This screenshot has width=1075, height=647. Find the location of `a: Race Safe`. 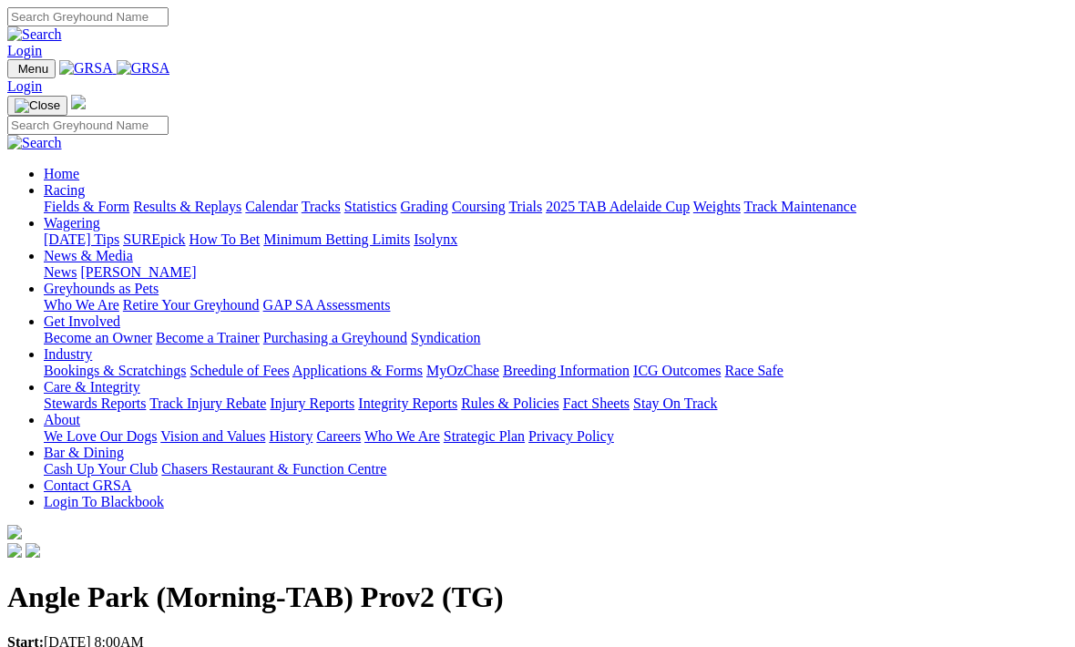

a: Race Safe is located at coordinates (753, 370).